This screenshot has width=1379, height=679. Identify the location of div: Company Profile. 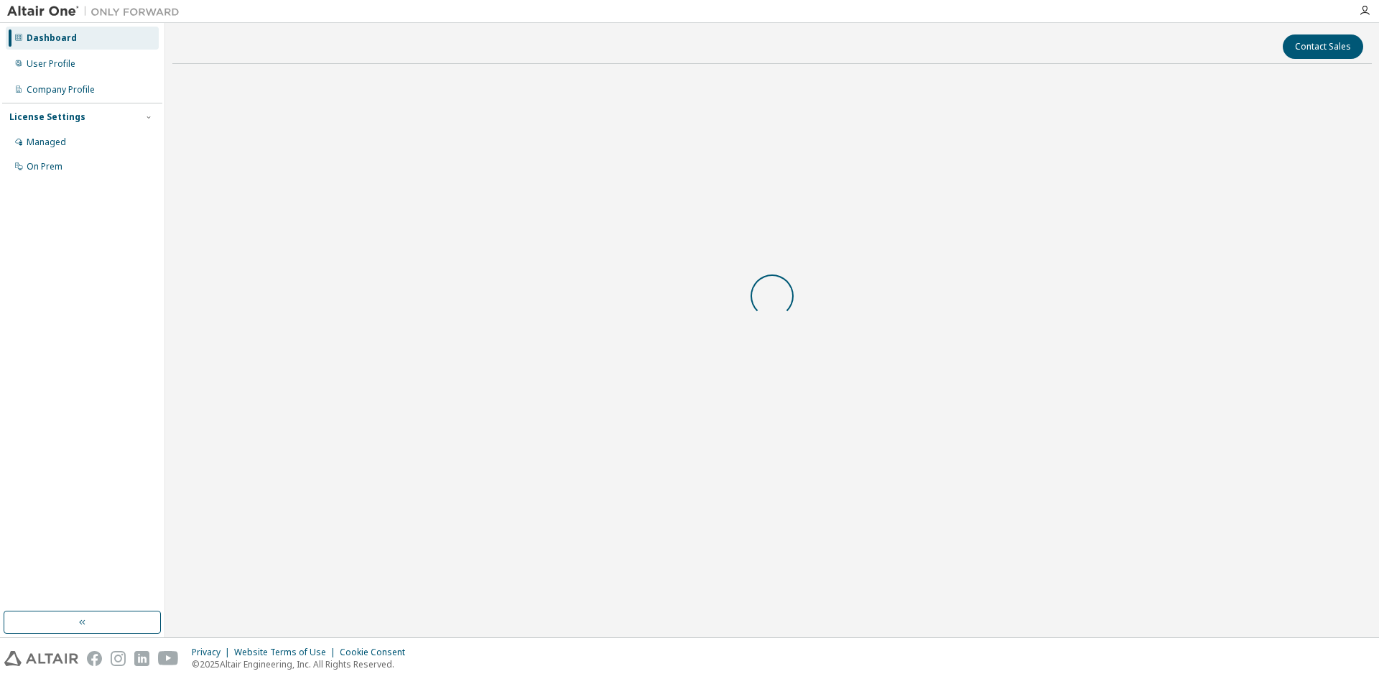
(60, 90).